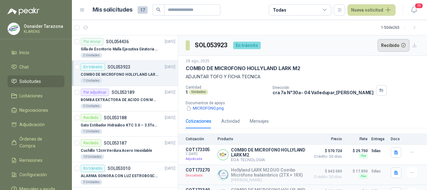 Image resolution: width=427 pixels, height=190 pixels. What do you see at coordinates (303, 77) in the screenshot?
I see `p: ADJUNTAR TOFO Y FICHA TECNICA` at bounding box center [303, 77].